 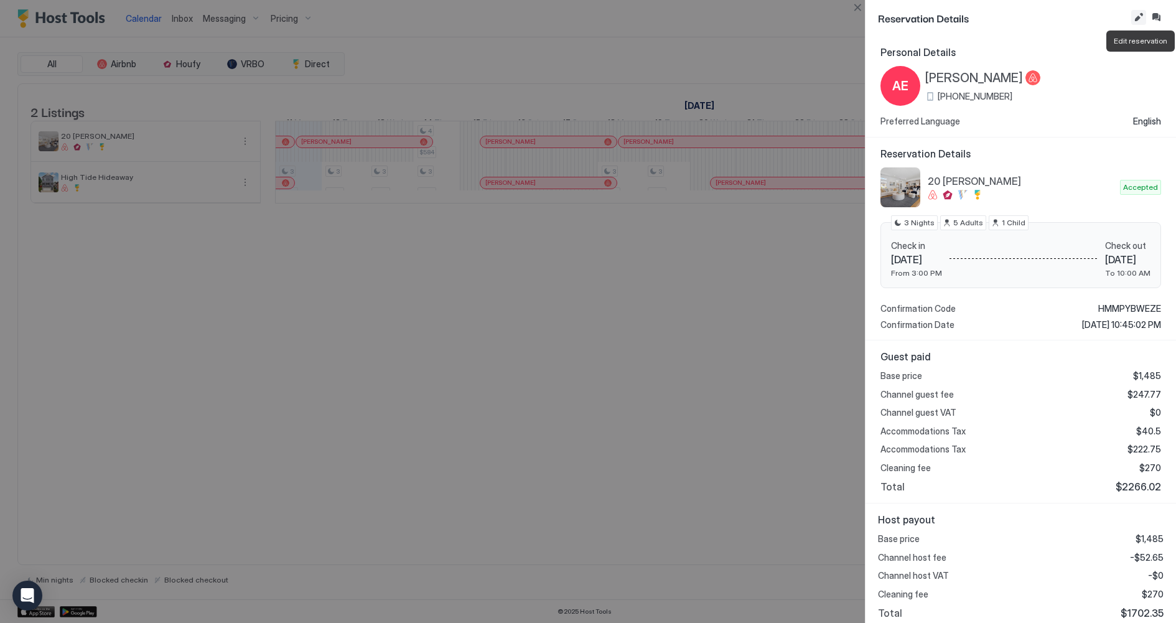 What do you see at coordinates (1148, 431) in the screenshot?
I see `span: $40.5` at bounding box center [1148, 431].